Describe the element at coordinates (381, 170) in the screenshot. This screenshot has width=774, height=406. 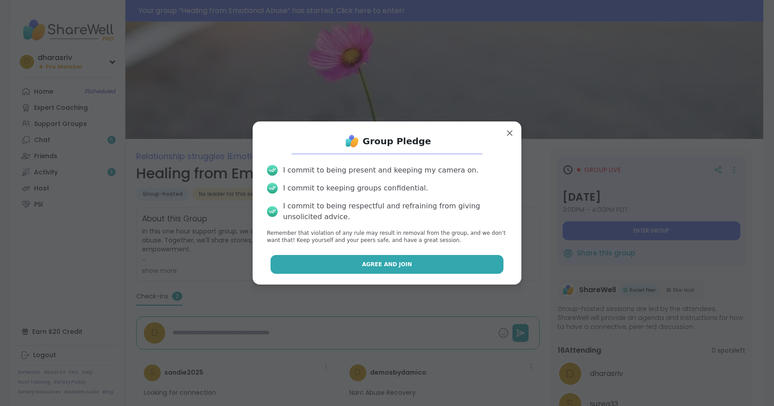
I see `div: I commit to being present and keeping my camera on.` at that location.